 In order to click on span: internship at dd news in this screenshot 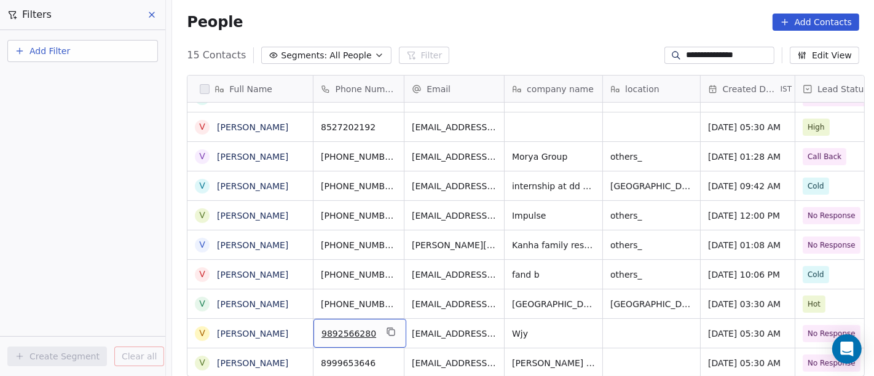, I will do `click(553, 186)`.